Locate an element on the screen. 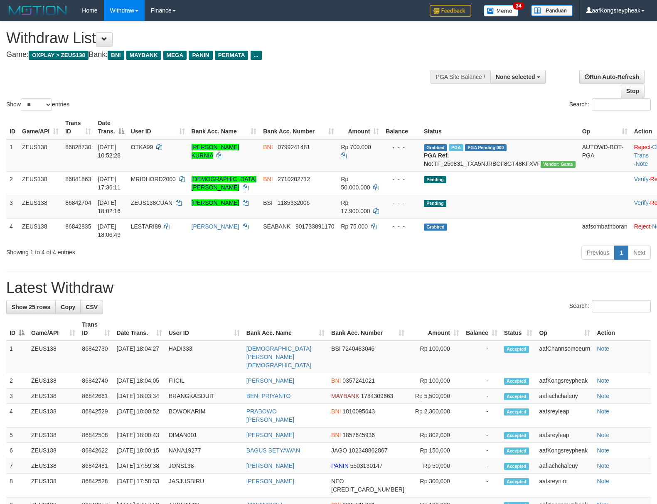  td: 5 is located at coordinates (17, 435).